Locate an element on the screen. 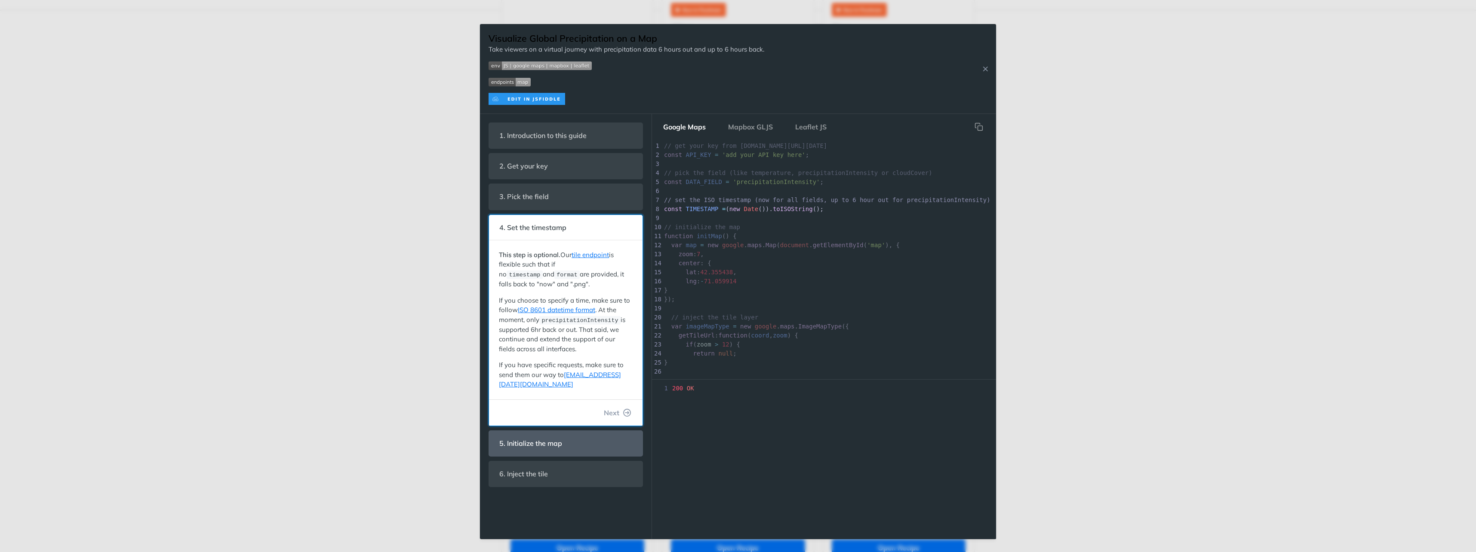  button: Google Maps is located at coordinates (684, 127).